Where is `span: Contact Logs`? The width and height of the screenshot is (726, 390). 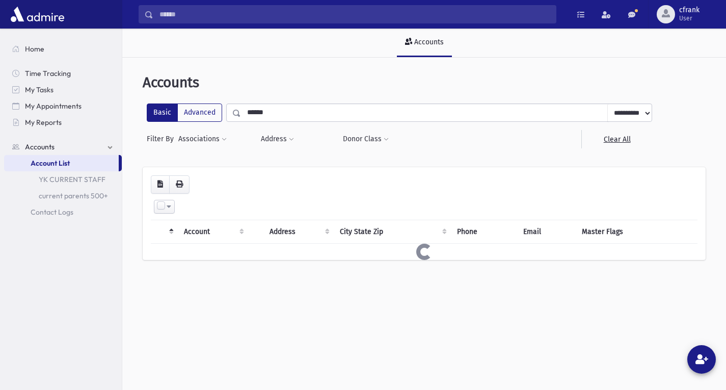 span: Contact Logs is located at coordinates (52, 212).